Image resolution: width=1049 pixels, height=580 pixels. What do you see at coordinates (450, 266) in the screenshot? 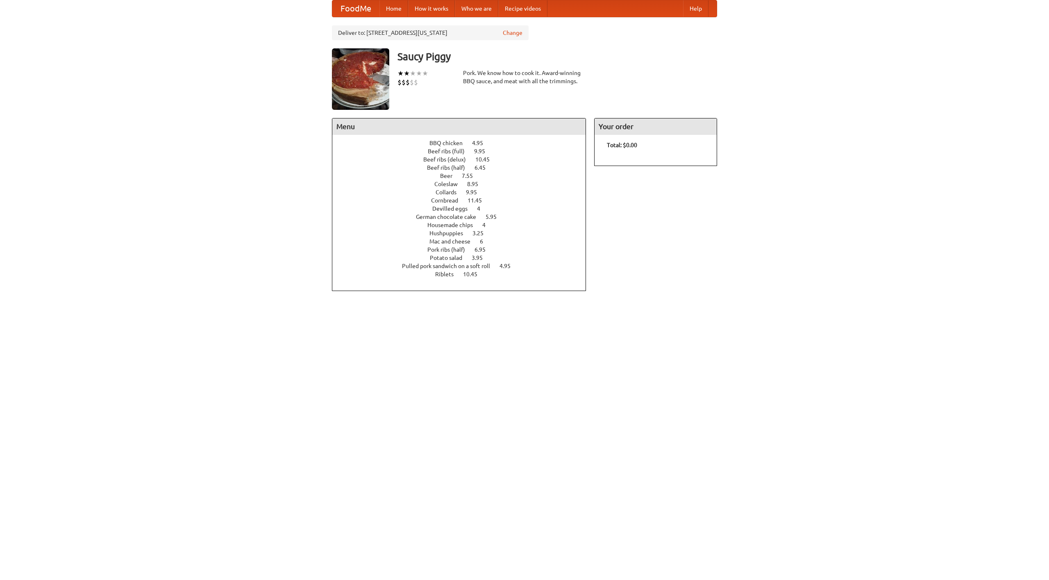
I see `span: Pulled pork sandwich on a soft roll` at bounding box center [450, 266].